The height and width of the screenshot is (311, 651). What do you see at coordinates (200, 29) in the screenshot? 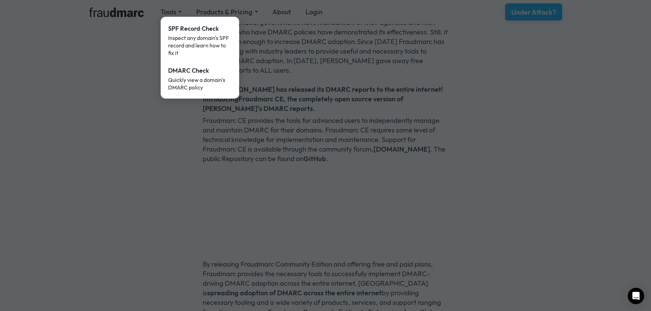
I see `div: SPF Record Check` at bounding box center [200, 29].